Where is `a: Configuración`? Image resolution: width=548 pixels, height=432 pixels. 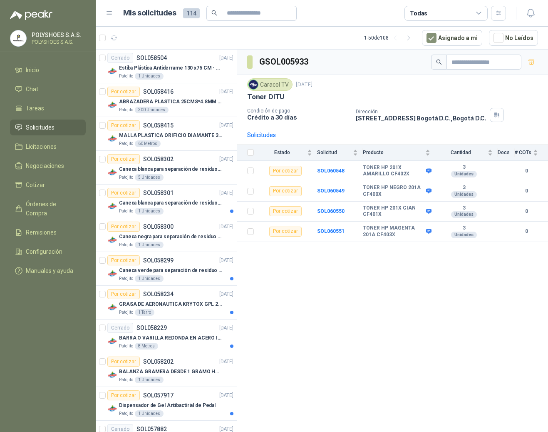 a: Configuración is located at coordinates (48, 252).